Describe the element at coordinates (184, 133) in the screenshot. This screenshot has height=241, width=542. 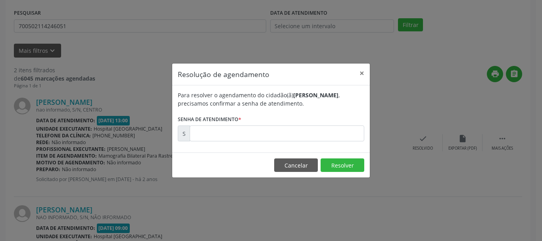
I see `div: S` at that location.